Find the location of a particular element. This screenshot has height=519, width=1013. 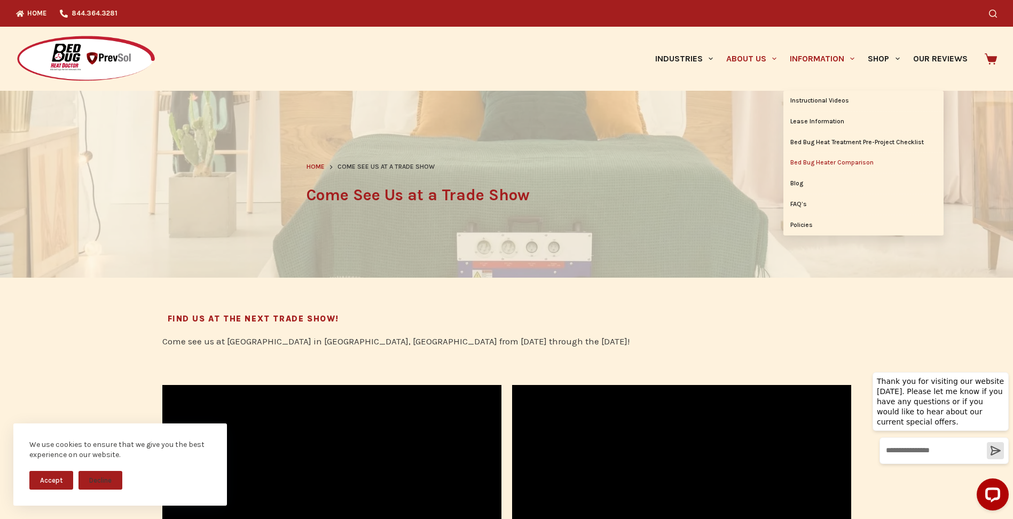

a: Bed Bug Heat Treatment Pre-Project Checklist is located at coordinates (863, 143).